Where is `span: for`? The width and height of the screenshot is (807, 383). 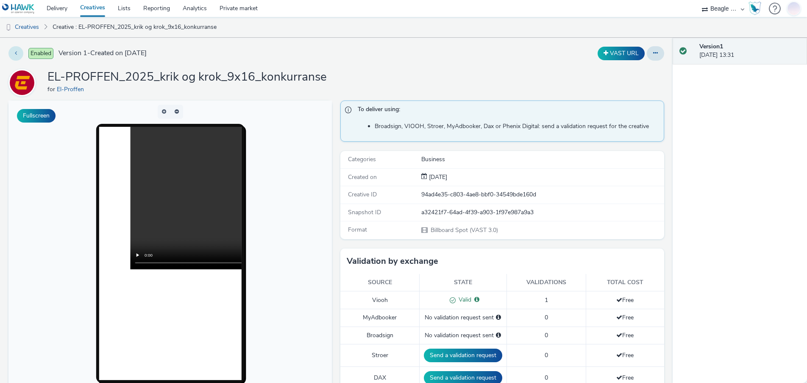
span: for is located at coordinates (52, 89).